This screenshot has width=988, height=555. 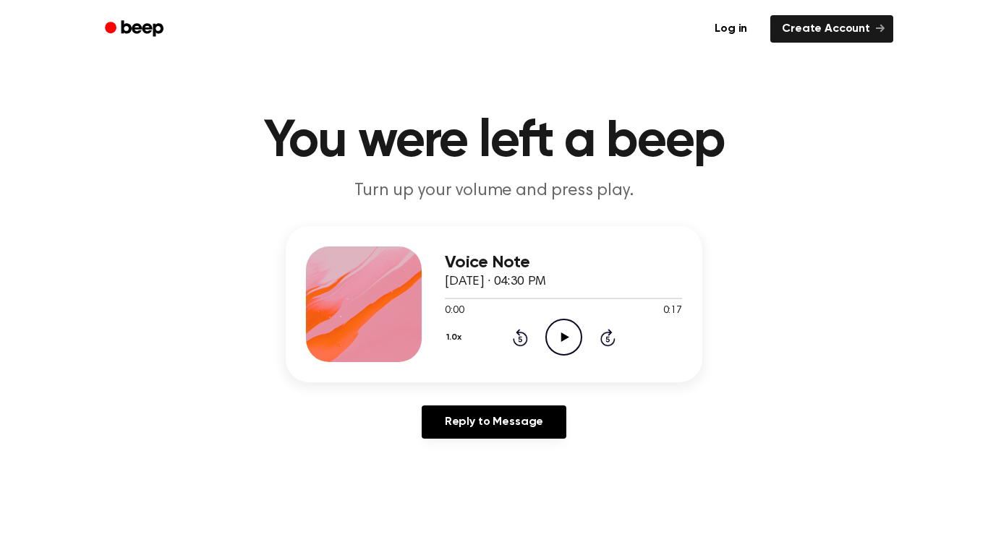 What do you see at coordinates (135, 29) in the screenshot?
I see `a: Beep` at bounding box center [135, 29].